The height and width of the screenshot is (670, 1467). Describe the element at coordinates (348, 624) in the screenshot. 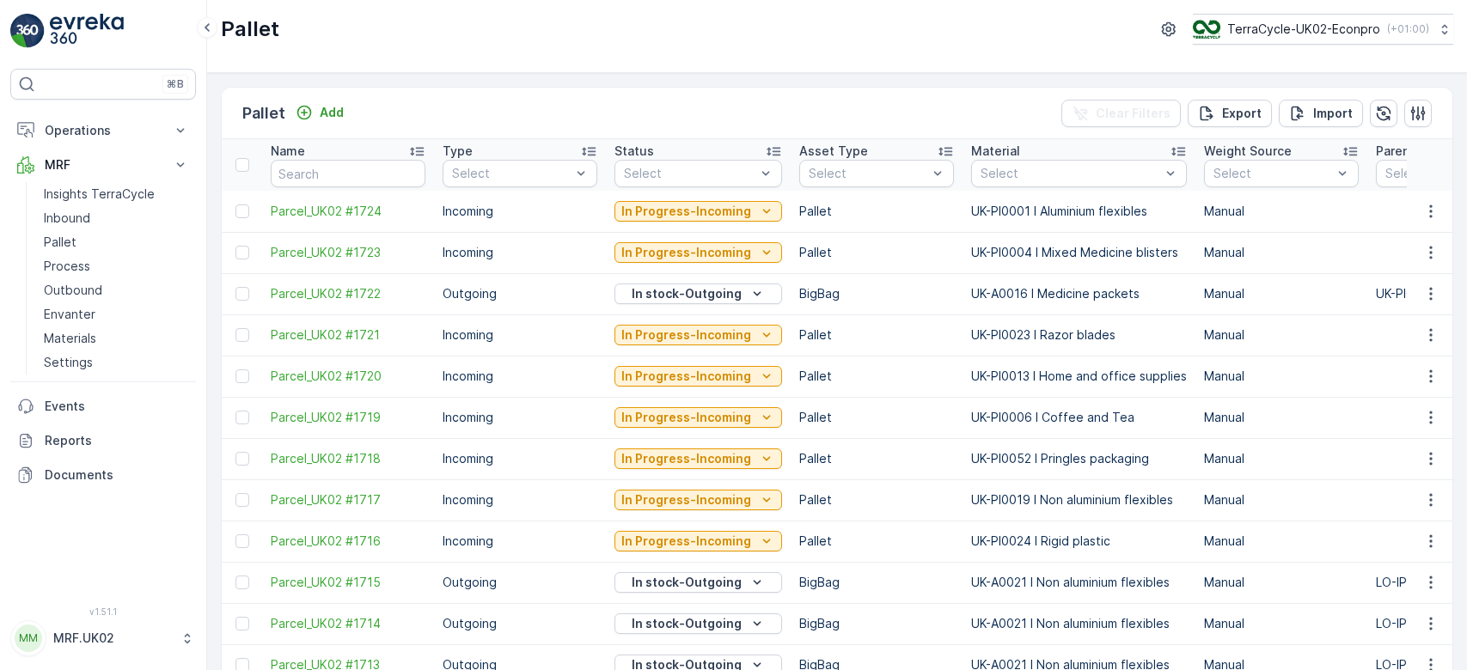

I see `a: Parcel_UK02 #1714` at that location.